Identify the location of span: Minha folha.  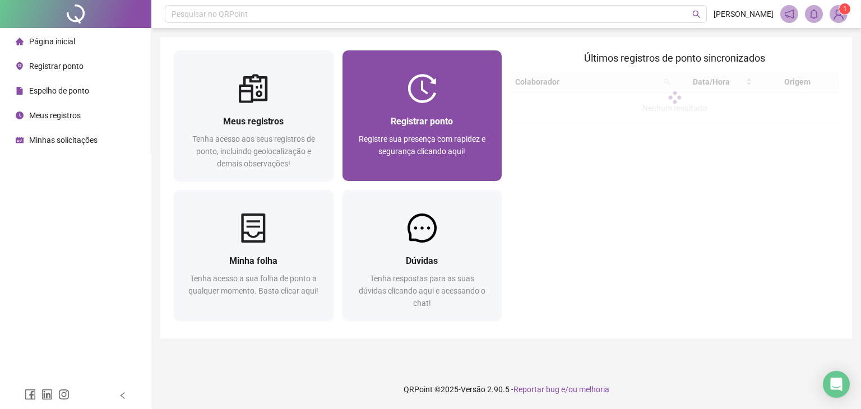
(253, 261).